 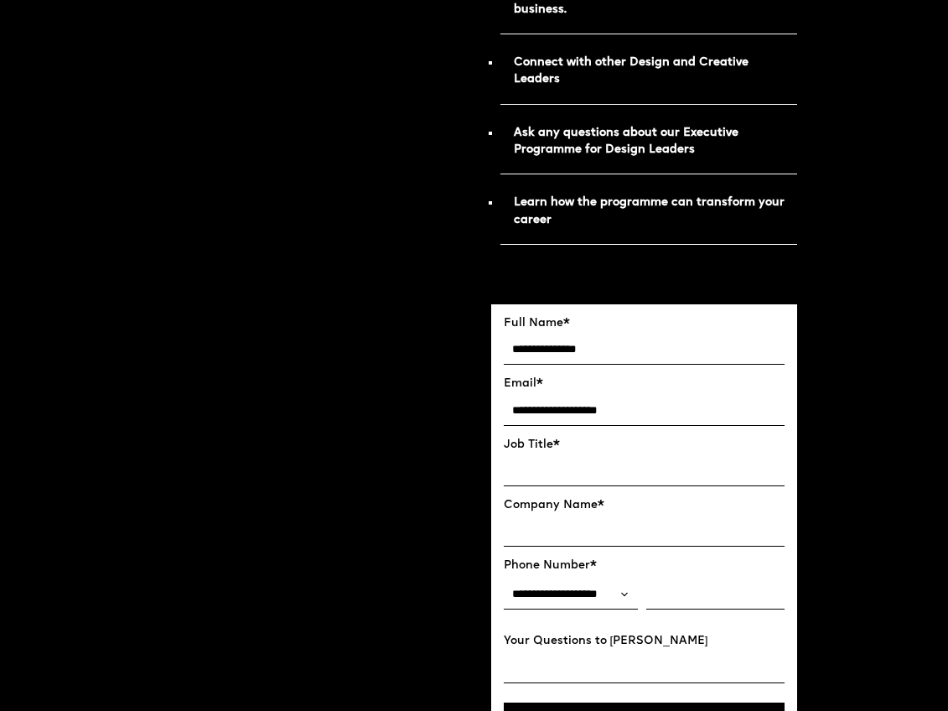 What do you see at coordinates (645, 506) in the screenshot?
I see `label: Company Name` at bounding box center [645, 506].